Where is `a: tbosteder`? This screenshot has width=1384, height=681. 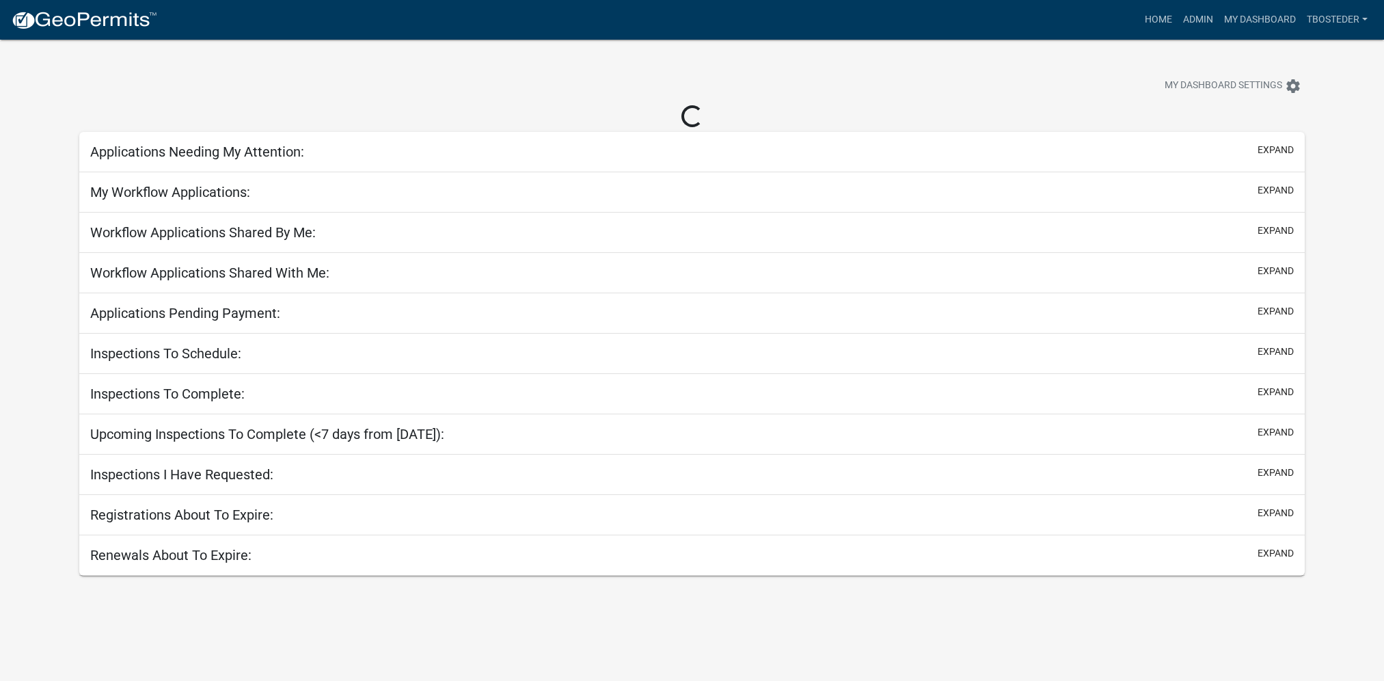 a: tbosteder is located at coordinates (1337, 20).